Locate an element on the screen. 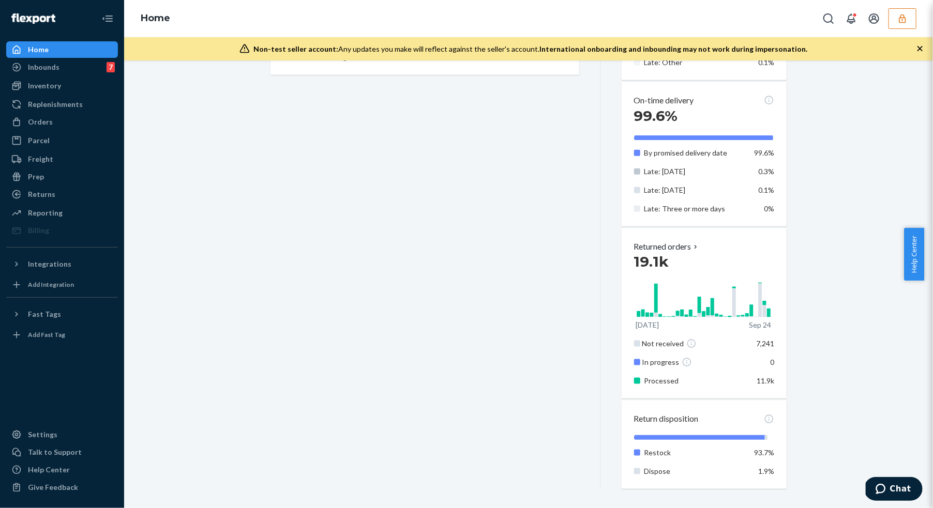  div: Fast Tags is located at coordinates (44, 314).